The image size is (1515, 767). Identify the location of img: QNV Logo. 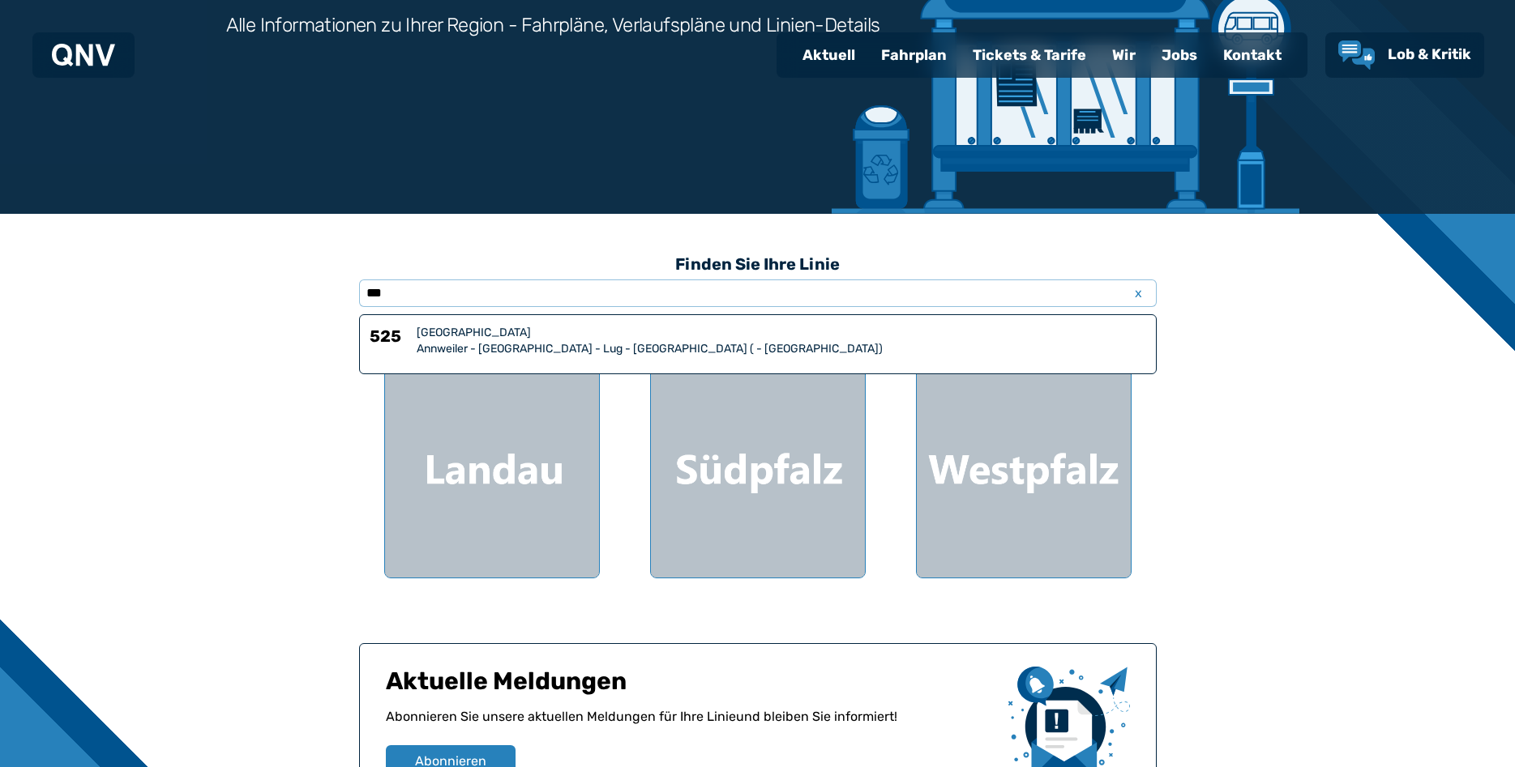
(83, 55).